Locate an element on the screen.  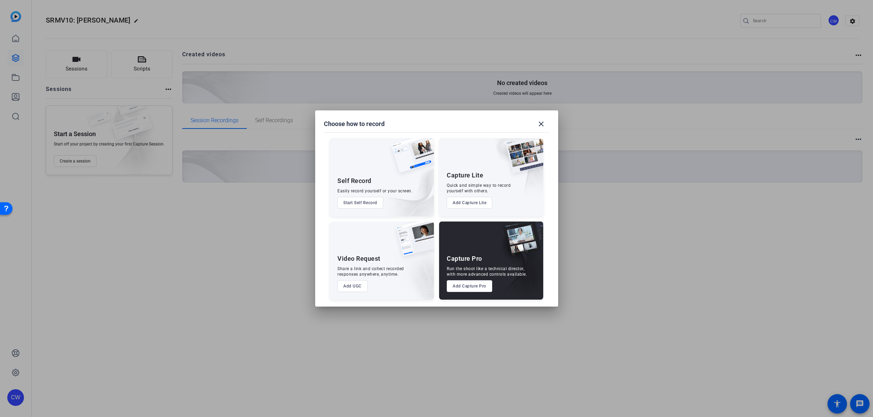
img: embarkstudio-ugc-content.png is located at coordinates (414, 271).